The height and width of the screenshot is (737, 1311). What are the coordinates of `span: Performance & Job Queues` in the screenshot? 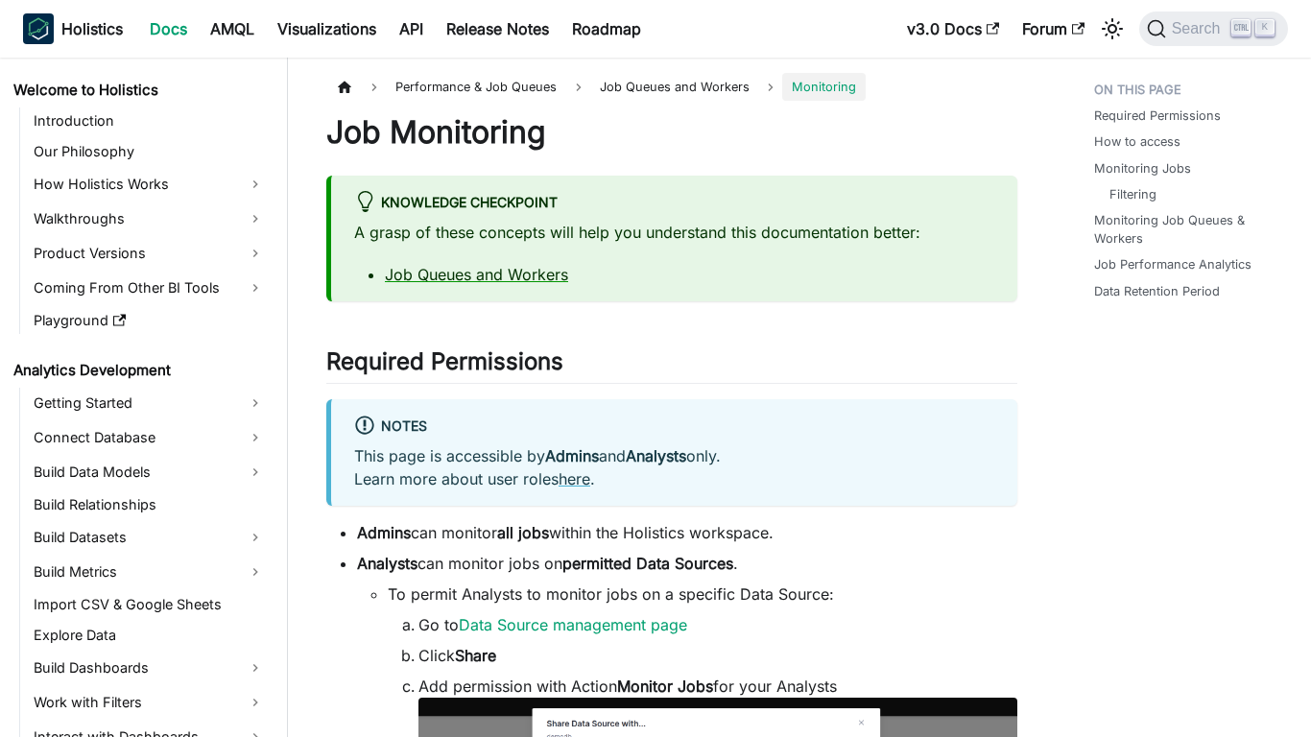 It's located at (476, 86).